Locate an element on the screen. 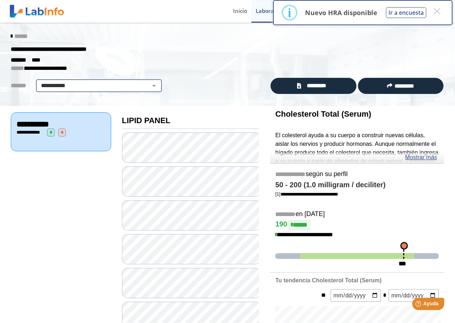 This screenshot has height=323, width=455. span: Ayuda is located at coordinates (40, 9).